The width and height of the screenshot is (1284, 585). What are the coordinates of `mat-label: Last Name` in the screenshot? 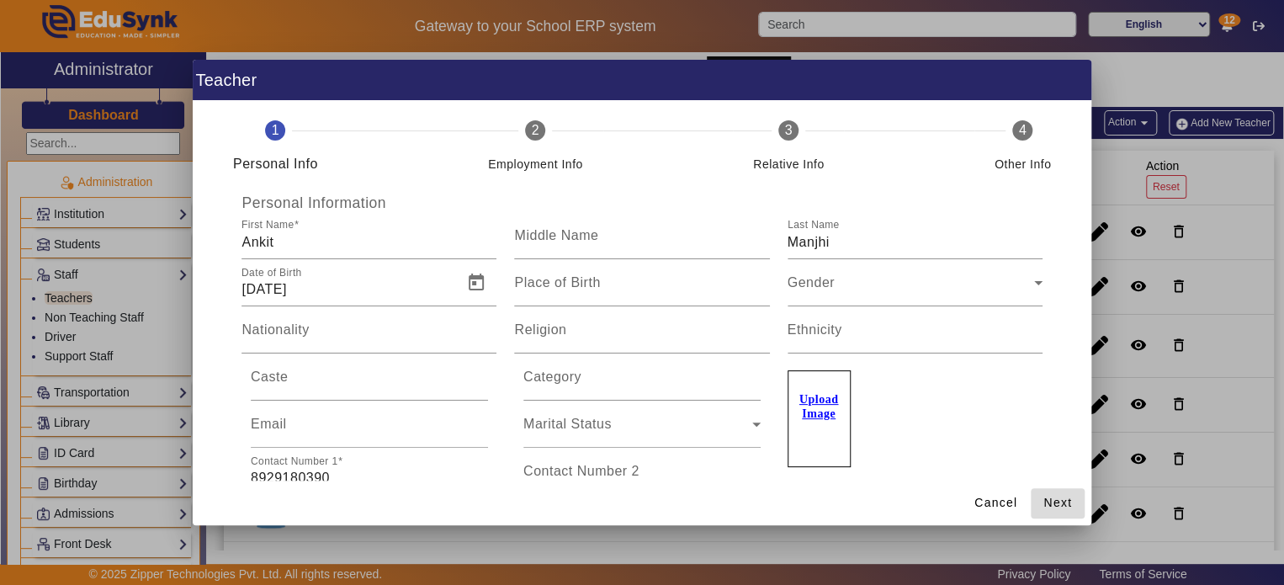 It's located at (813, 225).